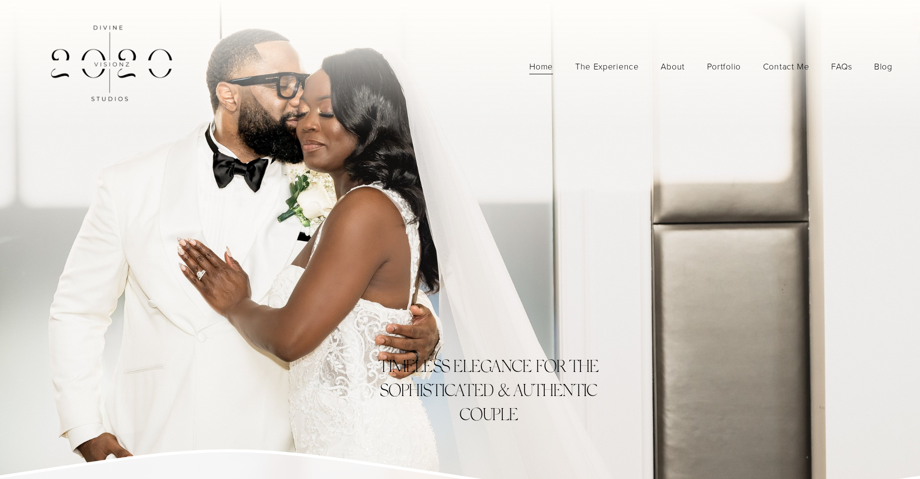 This screenshot has height=479, width=920. I want to click on a: Blog, so click(883, 66).